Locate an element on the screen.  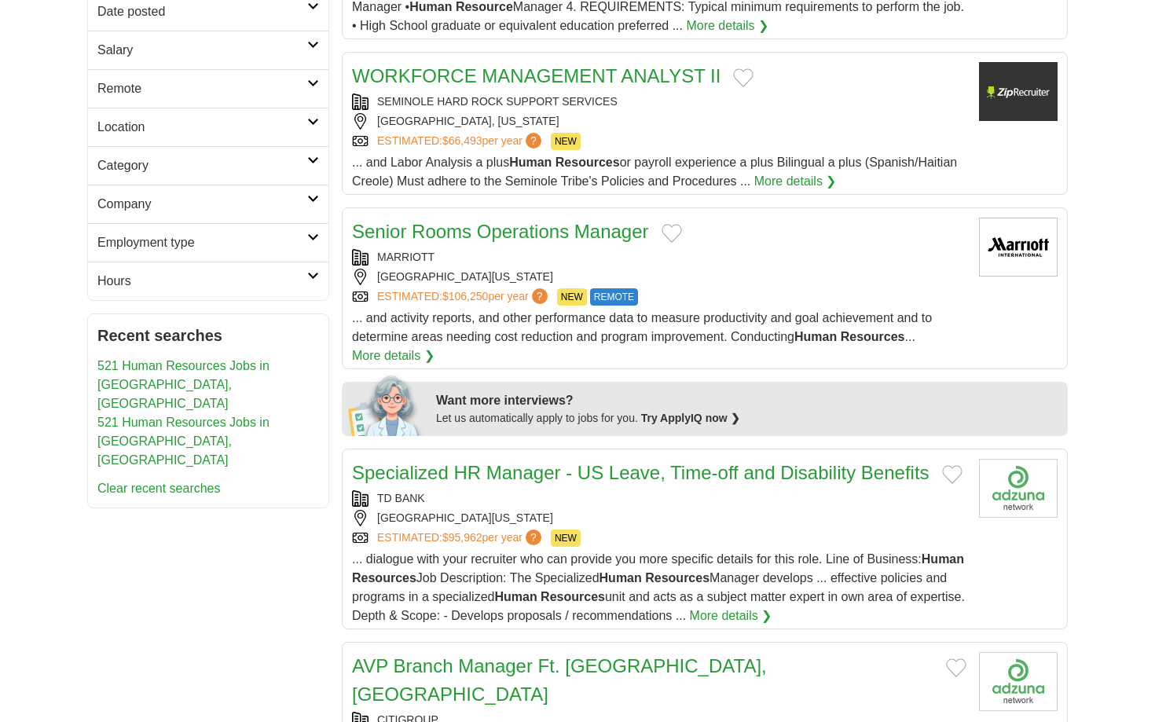
a: ESTIMATED:$106,250per year? is located at coordinates (463, 297).